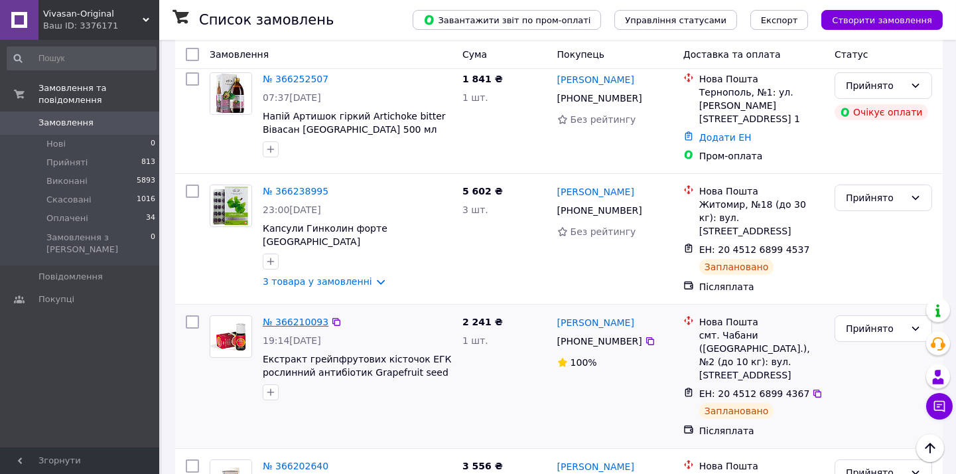 The image size is (956, 474). Describe the element at coordinates (295, 191) in the screenshot. I see `a: № 366238995` at that location.